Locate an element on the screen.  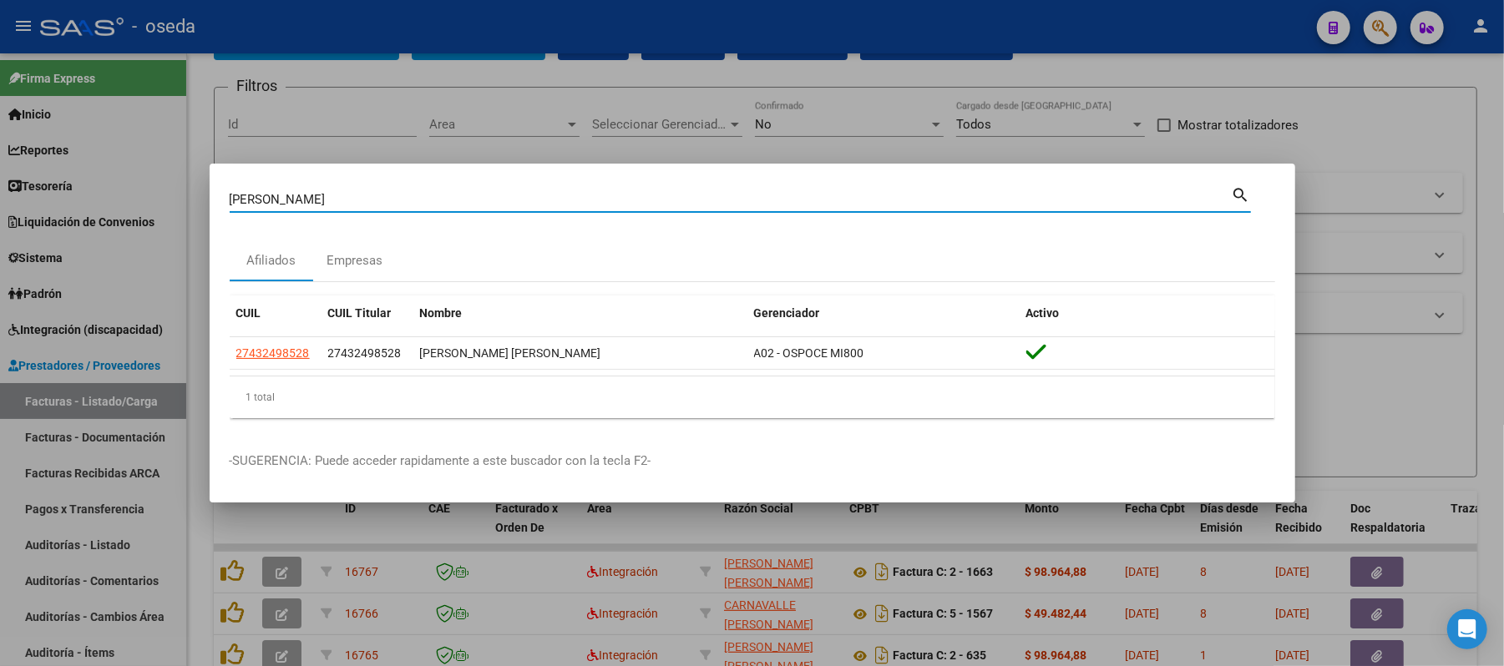
datatable-header-cell: Activo is located at coordinates (1147, 313).